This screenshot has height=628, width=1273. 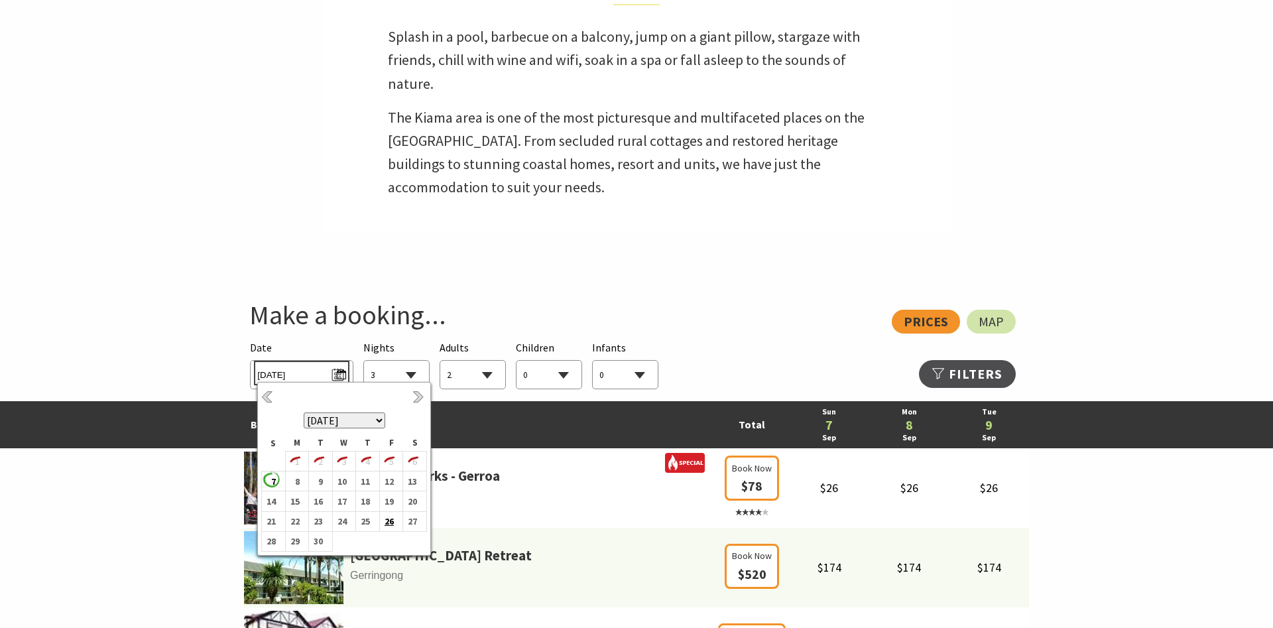 I want to click on a: 7, so click(x=829, y=425).